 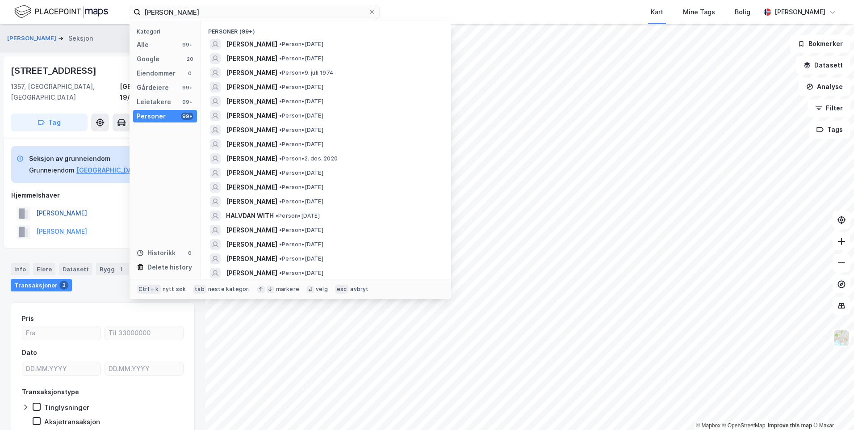 I want to click on div: velg, so click(x=322, y=289).